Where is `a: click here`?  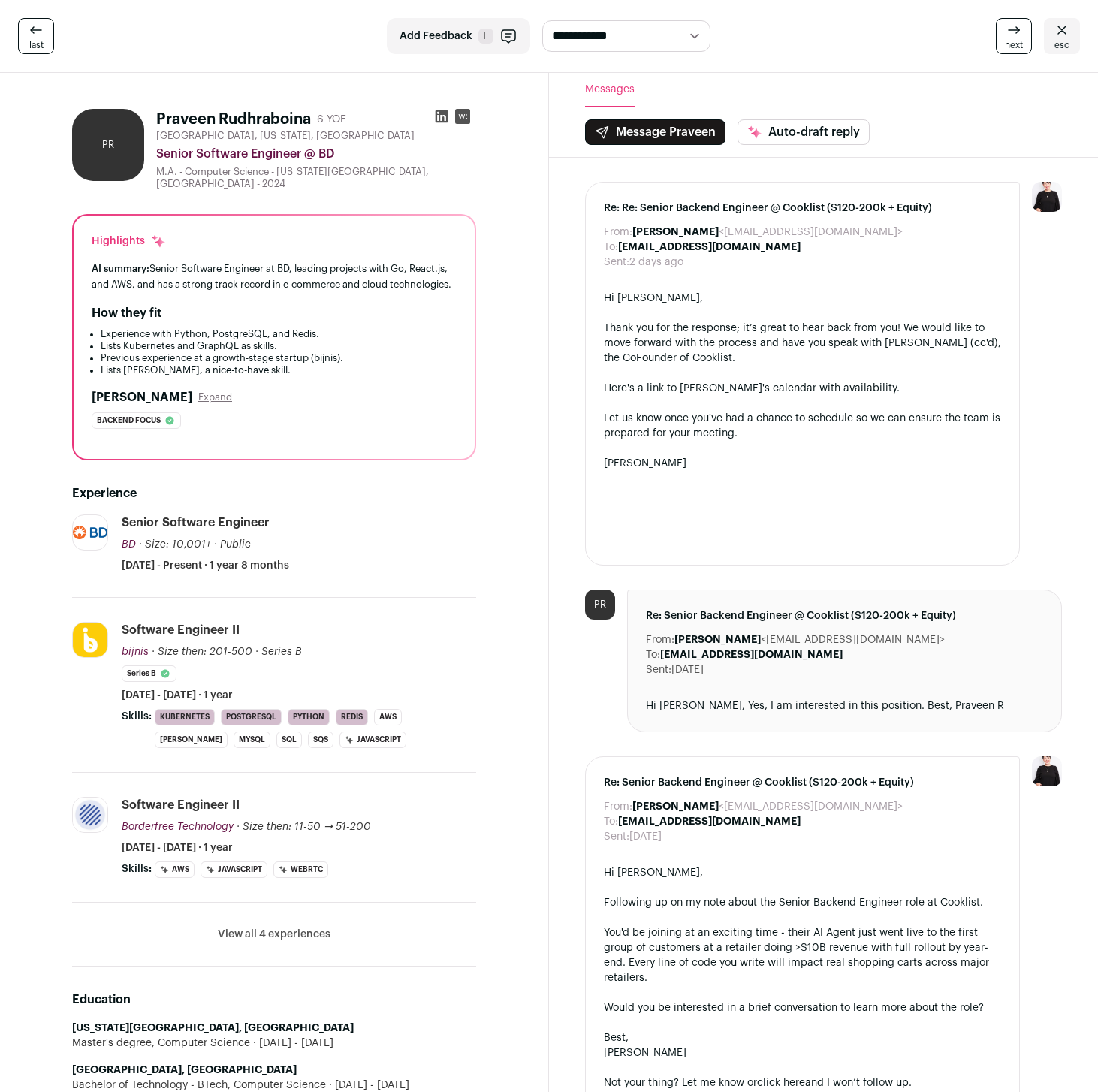
a: click here is located at coordinates (781, 1083).